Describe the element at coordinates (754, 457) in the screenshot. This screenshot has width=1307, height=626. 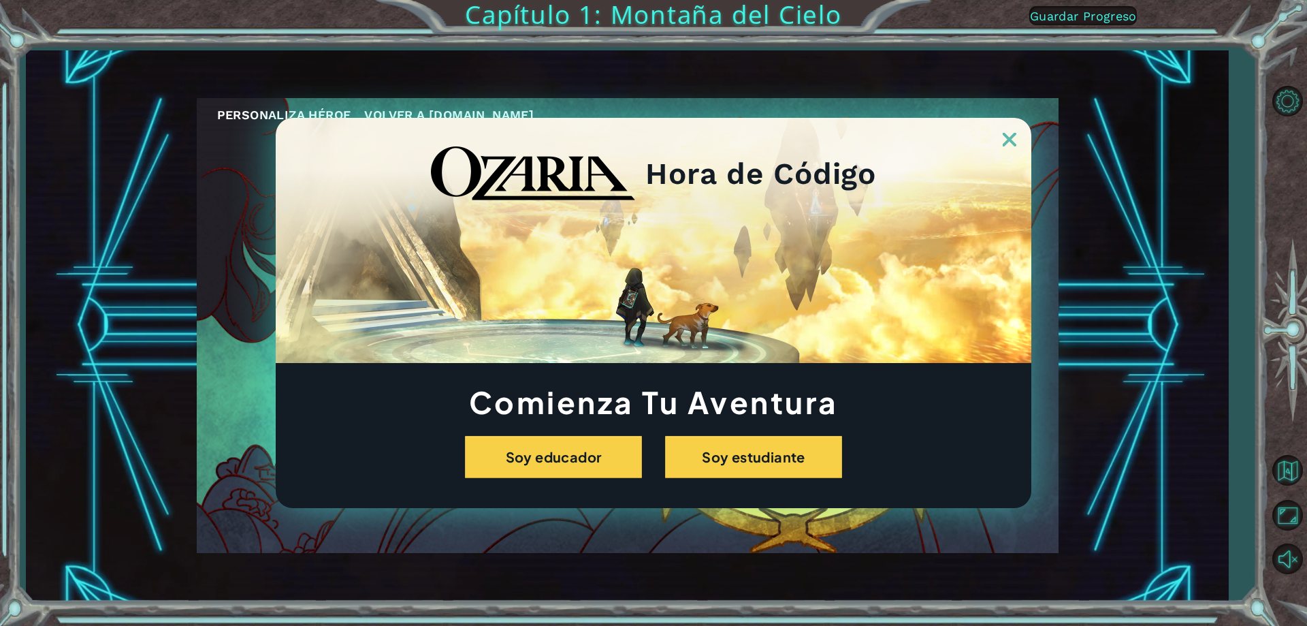
I see `button: Soy estudiante` at that location.